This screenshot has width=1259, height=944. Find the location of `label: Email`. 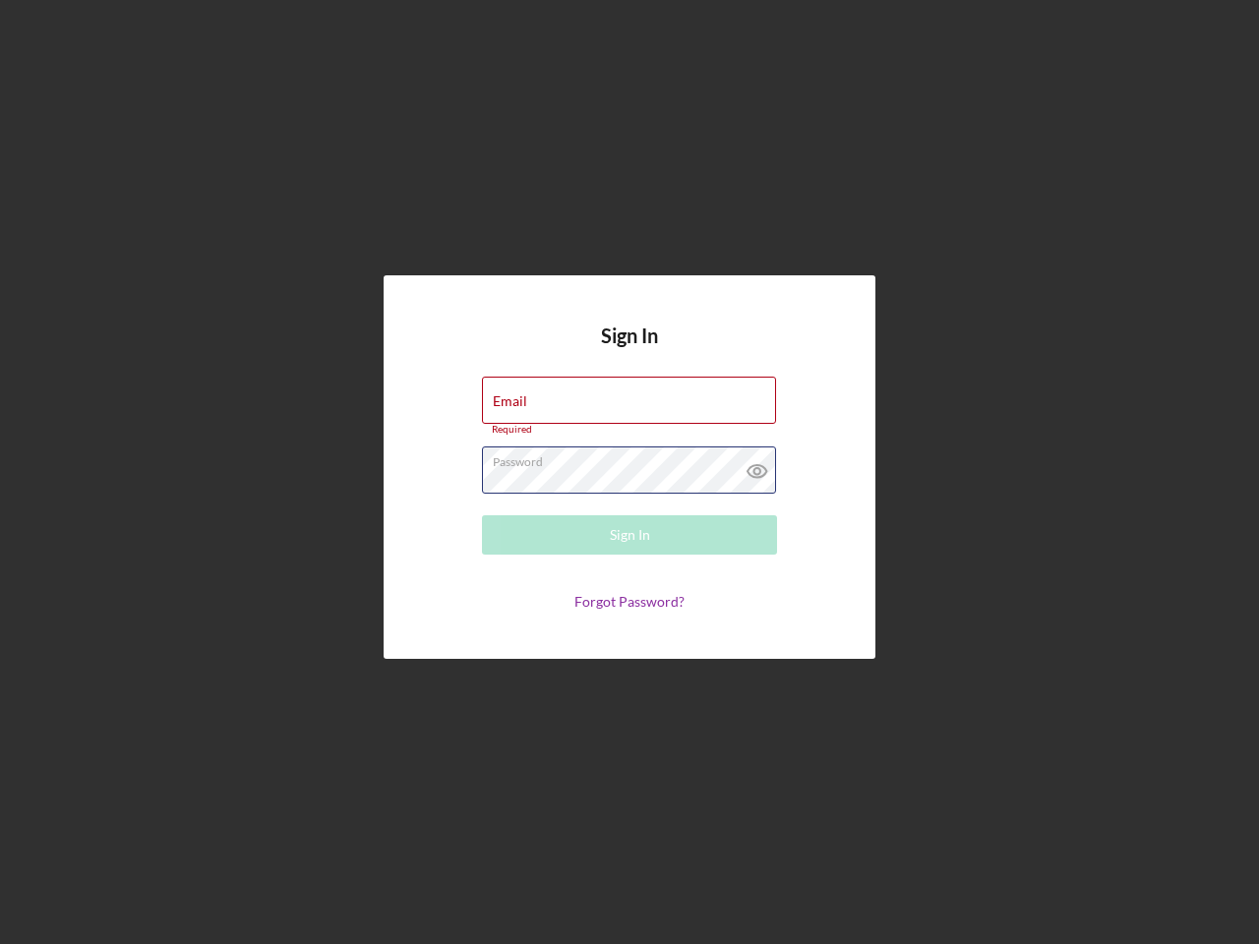

label: Email is located at coordinates (509, 401).